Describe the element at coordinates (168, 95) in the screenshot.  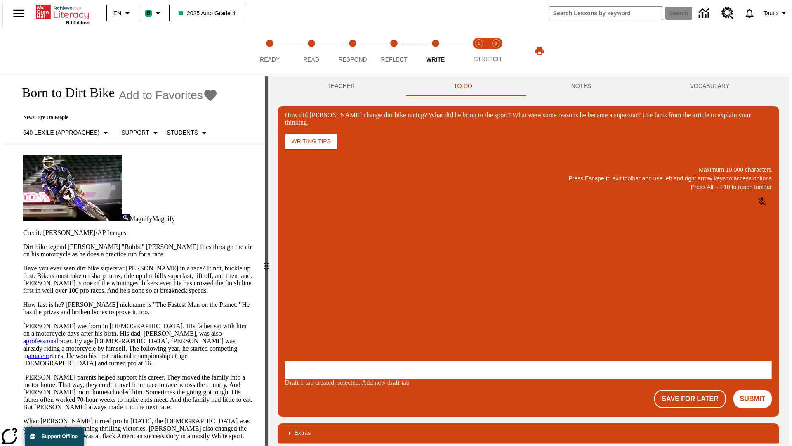
I see `button: Add to Favorites - Born to Dirt Bike` at that location.